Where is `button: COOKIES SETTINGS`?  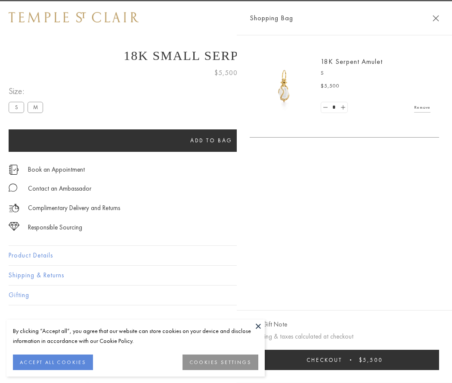 button: COOKIES SETTINGS is located at coordinates (221, 362).